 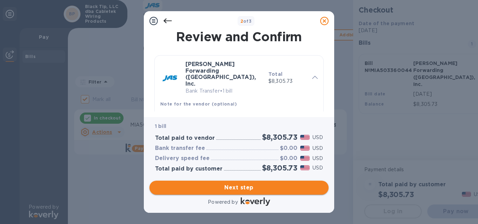 I want to click on p: $8,305.73, so click(x=287, y=81).